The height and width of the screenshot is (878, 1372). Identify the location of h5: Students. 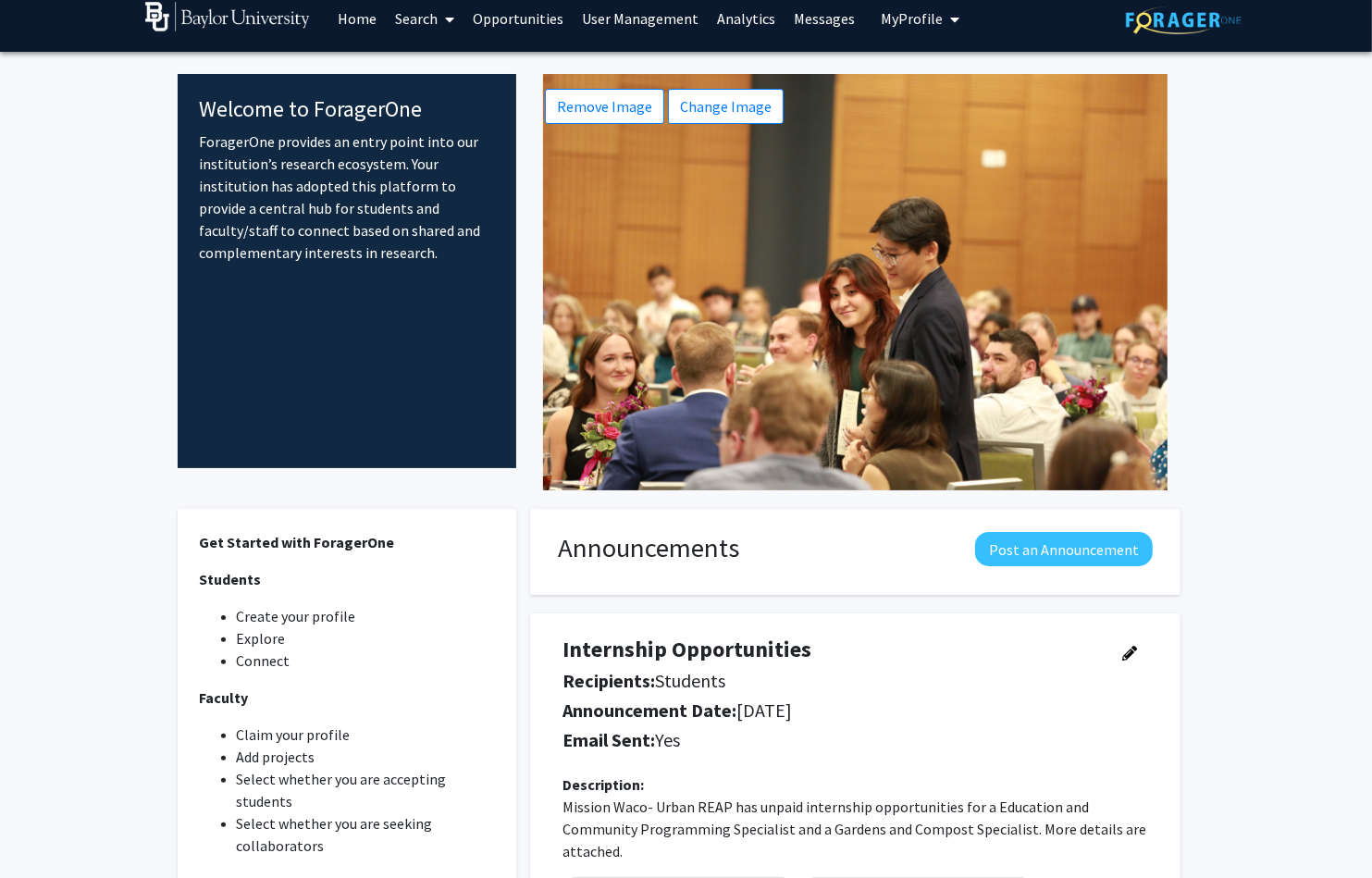
(830, 680).